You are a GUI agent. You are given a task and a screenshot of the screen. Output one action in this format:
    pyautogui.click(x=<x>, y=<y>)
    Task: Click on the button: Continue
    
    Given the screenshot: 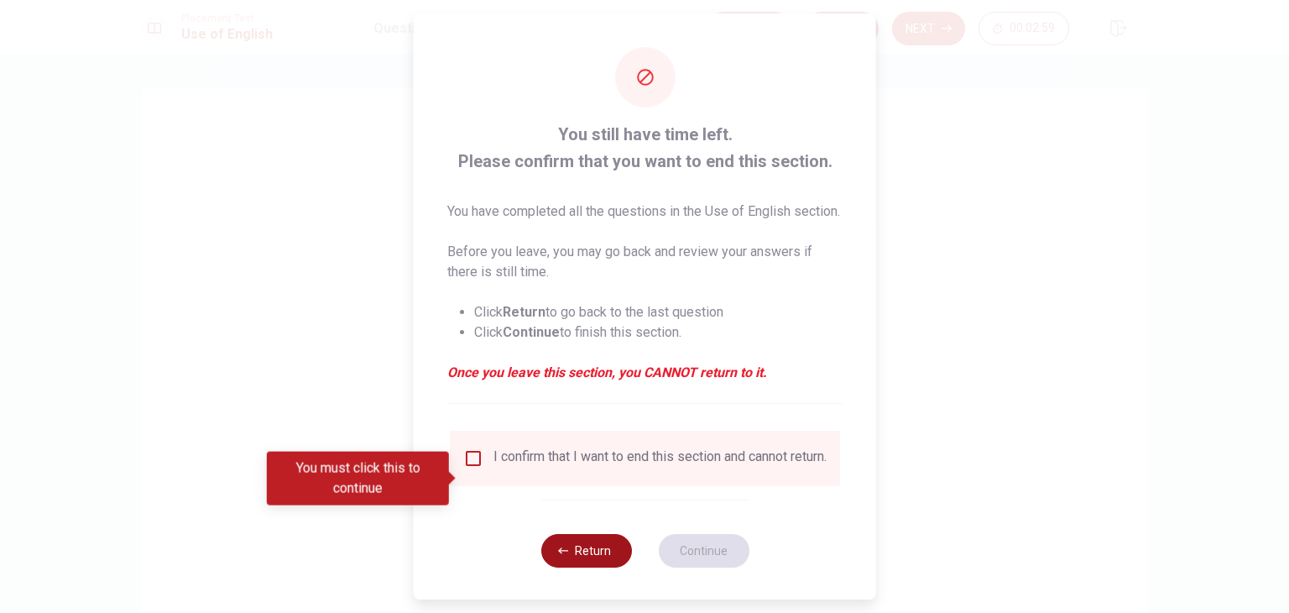 What is the action you would take?
    pyautogui.click(x=703, y=551)
    